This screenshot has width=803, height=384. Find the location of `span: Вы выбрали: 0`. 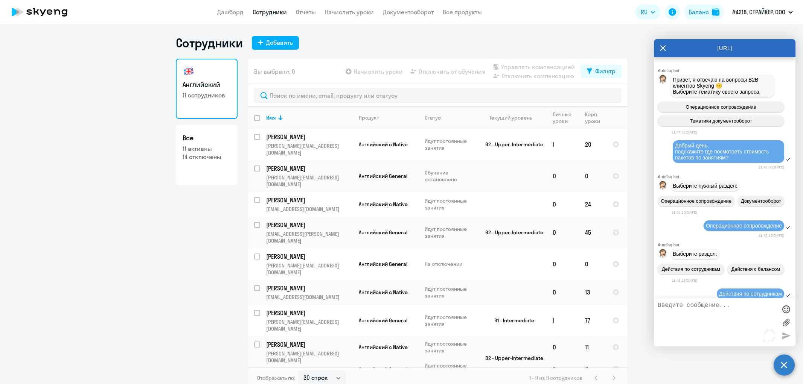

span: Вы выбрали: 0 is located at coordinates (274, 72).